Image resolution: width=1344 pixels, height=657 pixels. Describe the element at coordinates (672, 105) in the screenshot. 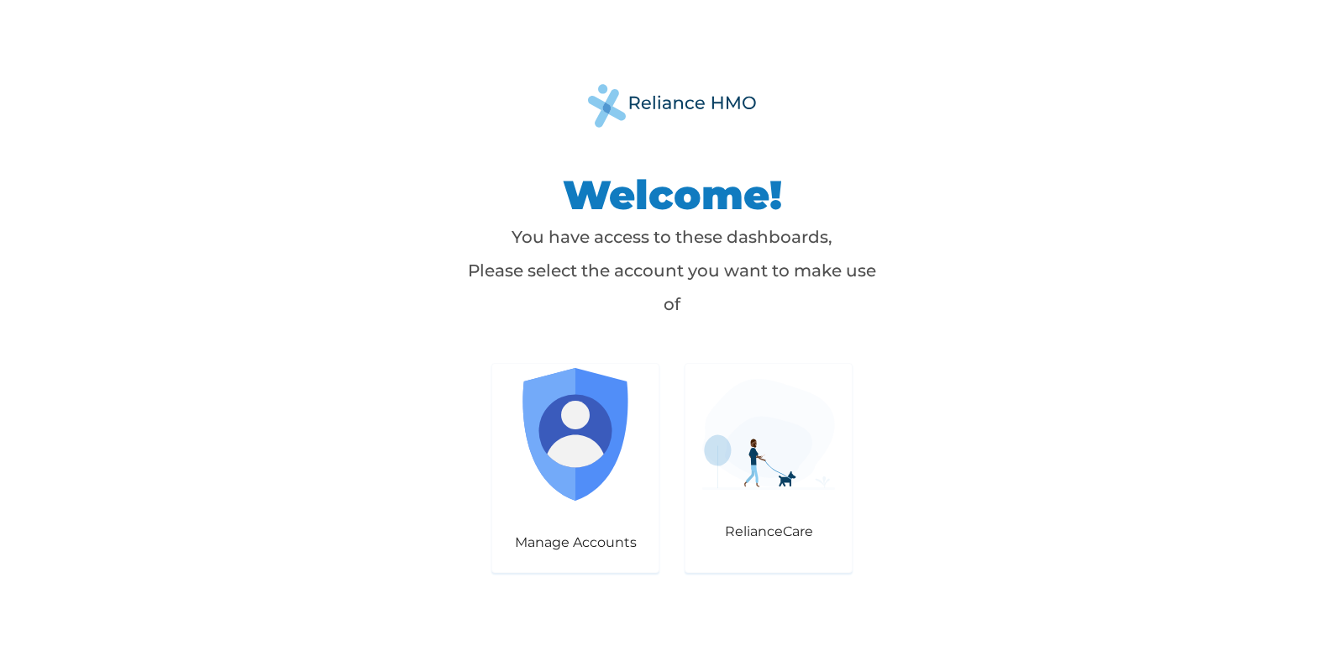

I see `img: RelianceHMO's Logo` at that location.